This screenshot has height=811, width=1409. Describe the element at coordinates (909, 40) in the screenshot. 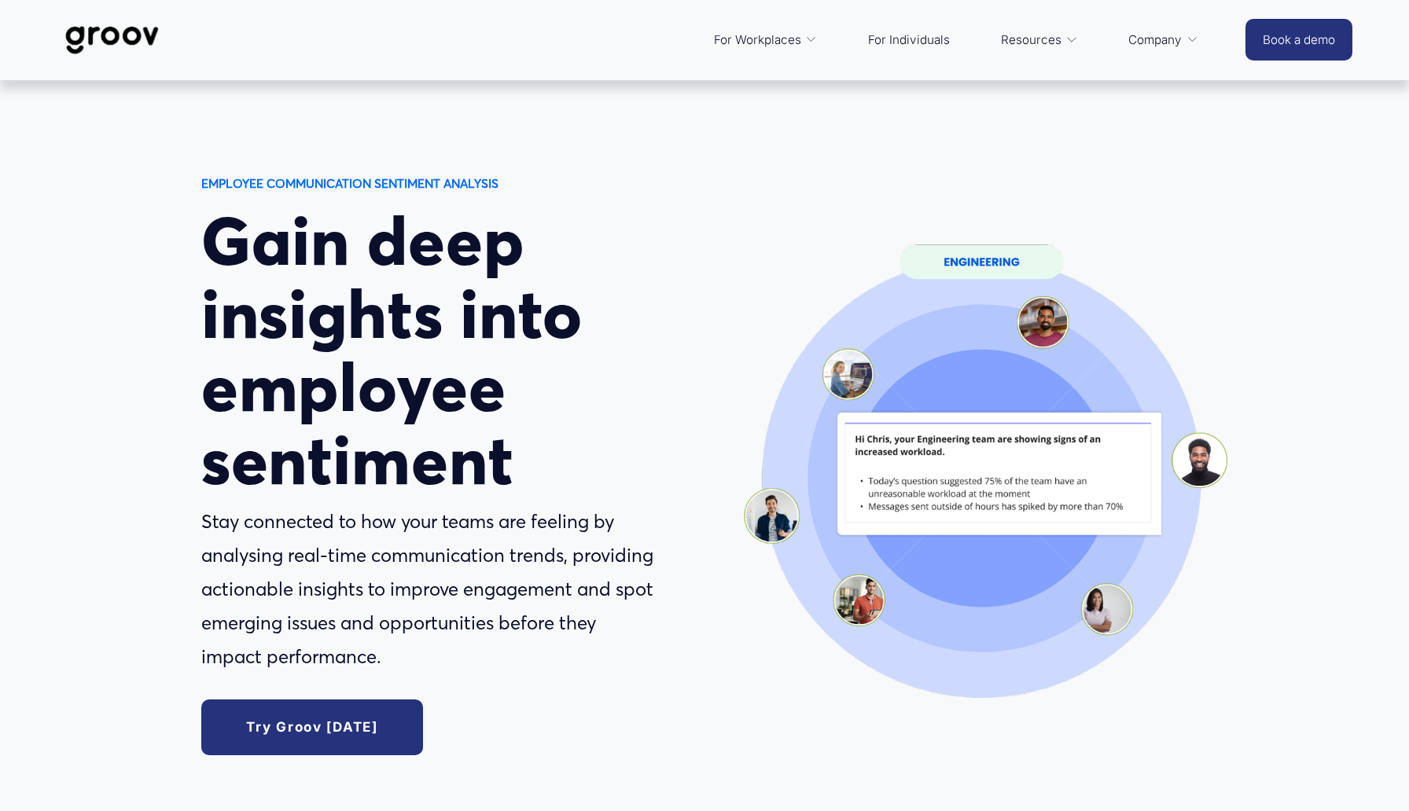

I see `a: For Individuals` at that location.